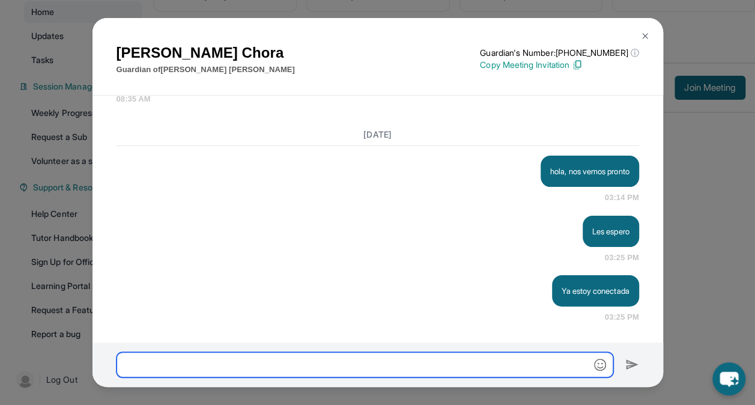 The height and width of the screenshot is (405, 755). Describe the element at coordinates (728, 378) in the screenshot. I see `button: chat-button` at that location.